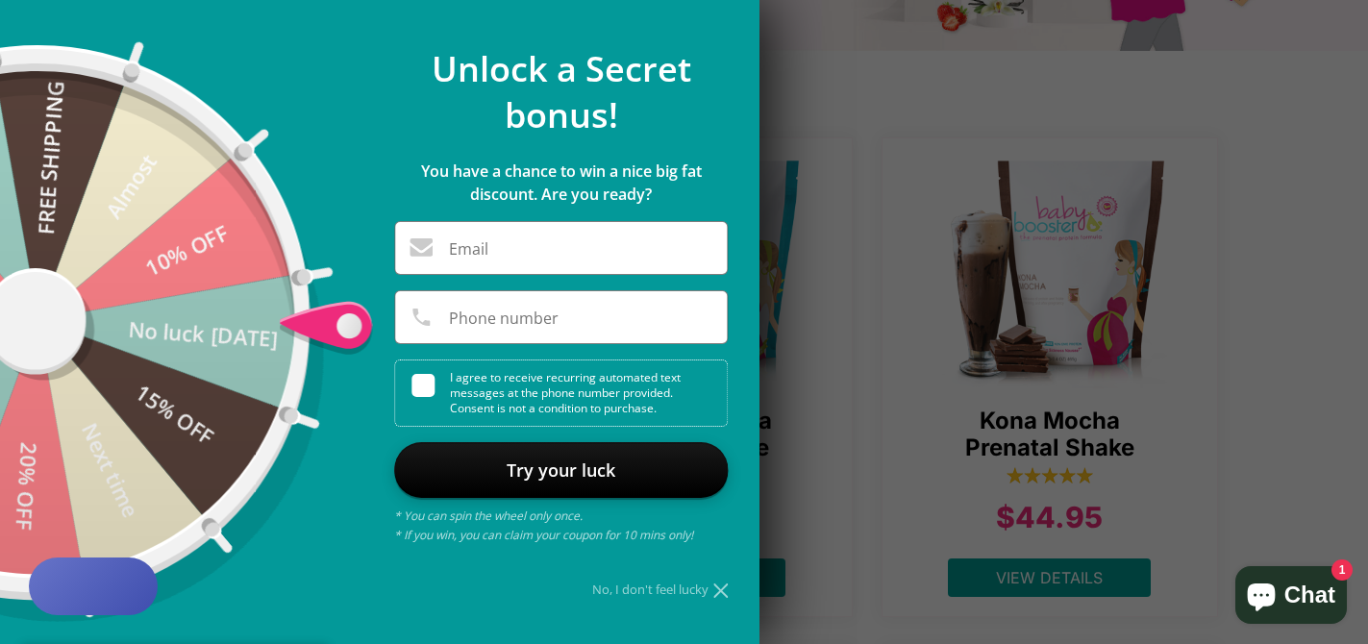 The image size is (1368, 644). What do you see at coordinates (560, 589) in the screenshot?
I see `div: No, I don't feel lucky` at bounding box center [560, 589].